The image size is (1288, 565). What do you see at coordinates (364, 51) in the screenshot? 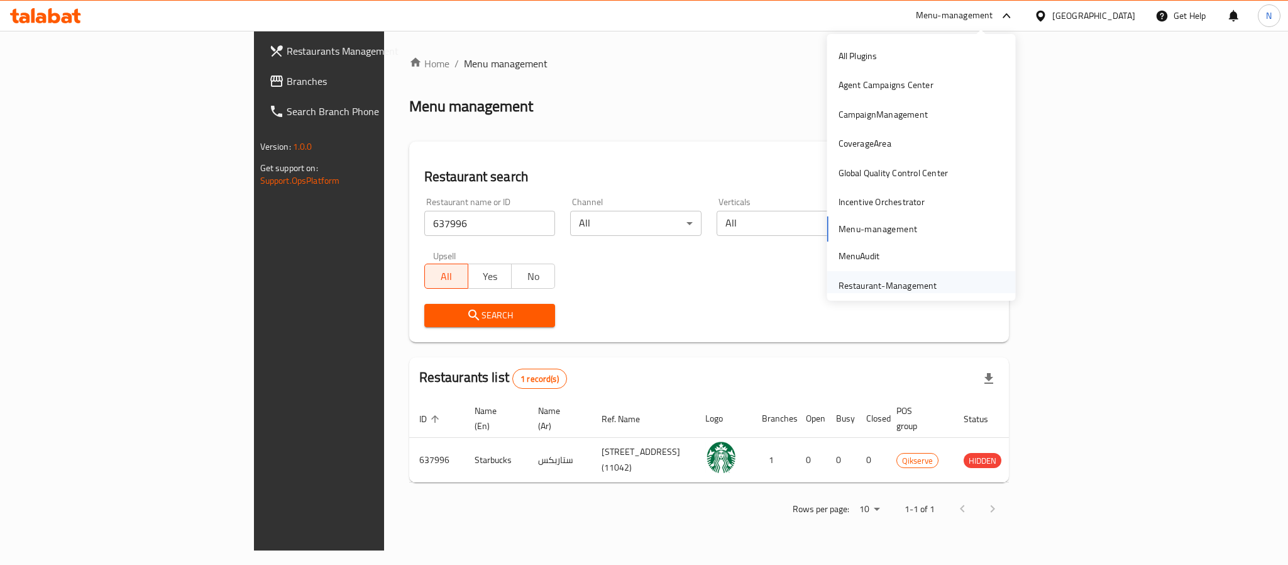
I see `a: Restaurants Management` at bounding box center [364, 51].